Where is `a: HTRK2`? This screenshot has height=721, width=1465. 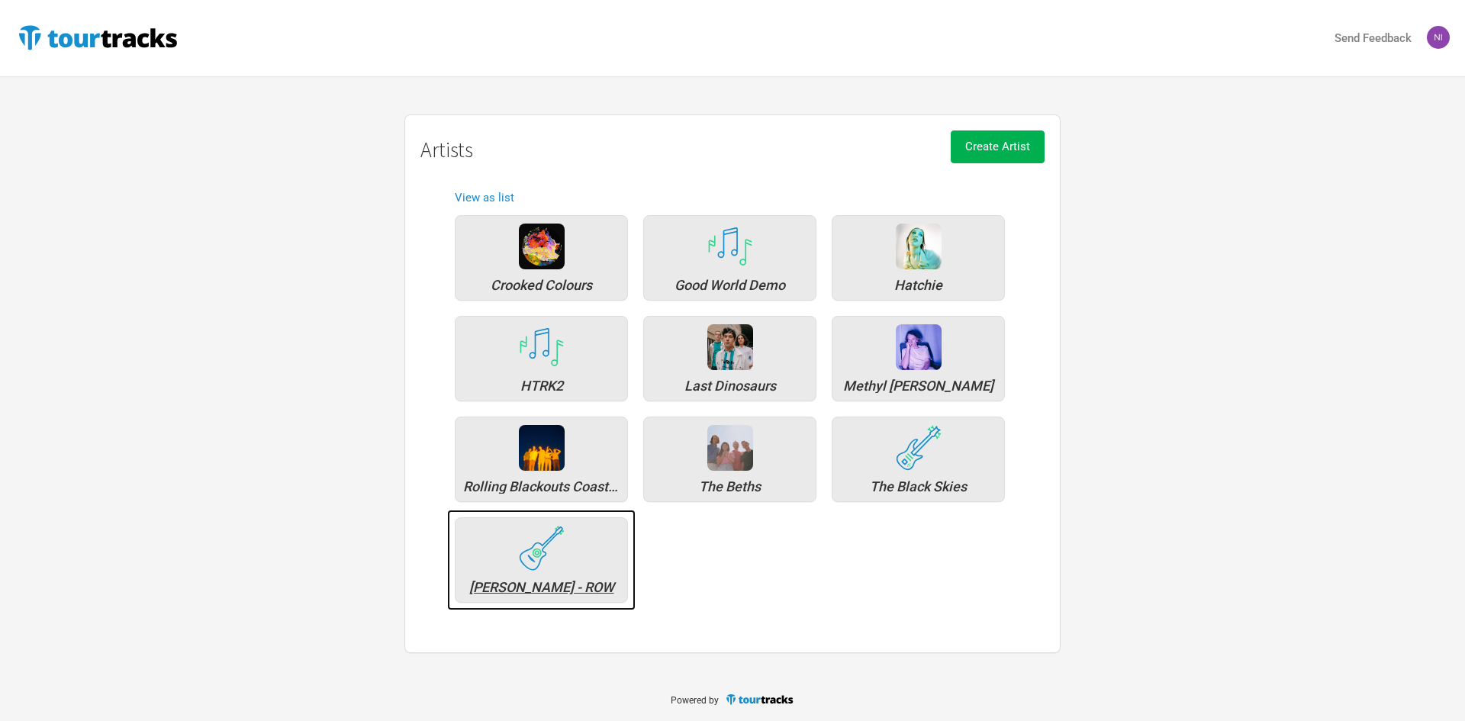
a: HTRK2 is located at coordinates (541, 359).